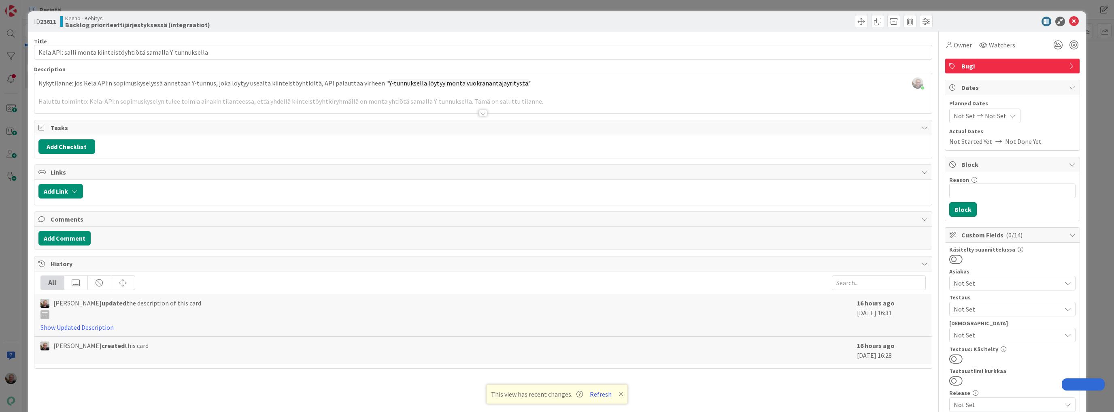  I want to click on span: Block, so click(1014, 164).